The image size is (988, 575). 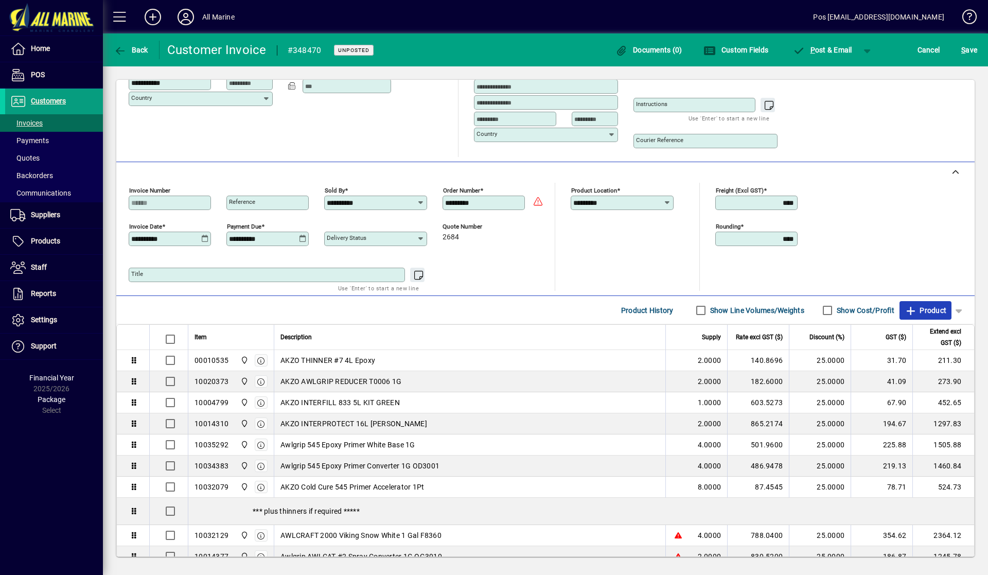 I want to click on div: 788.0400, so click(x=758, y=535).